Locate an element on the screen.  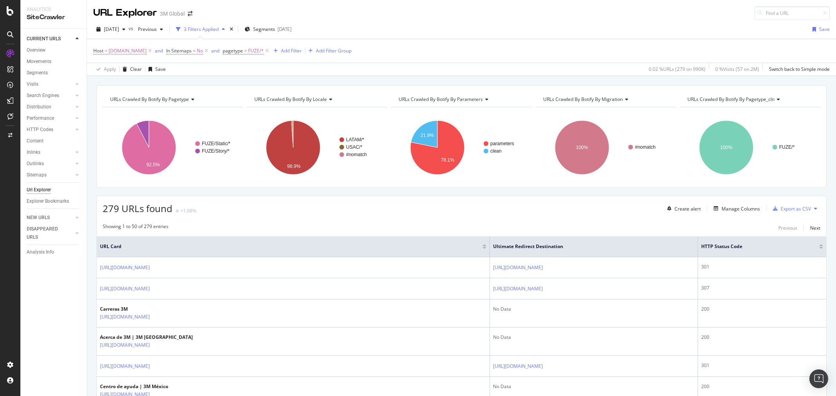
div: DISAPPEARED URLS is located at coordinates (46, 234).